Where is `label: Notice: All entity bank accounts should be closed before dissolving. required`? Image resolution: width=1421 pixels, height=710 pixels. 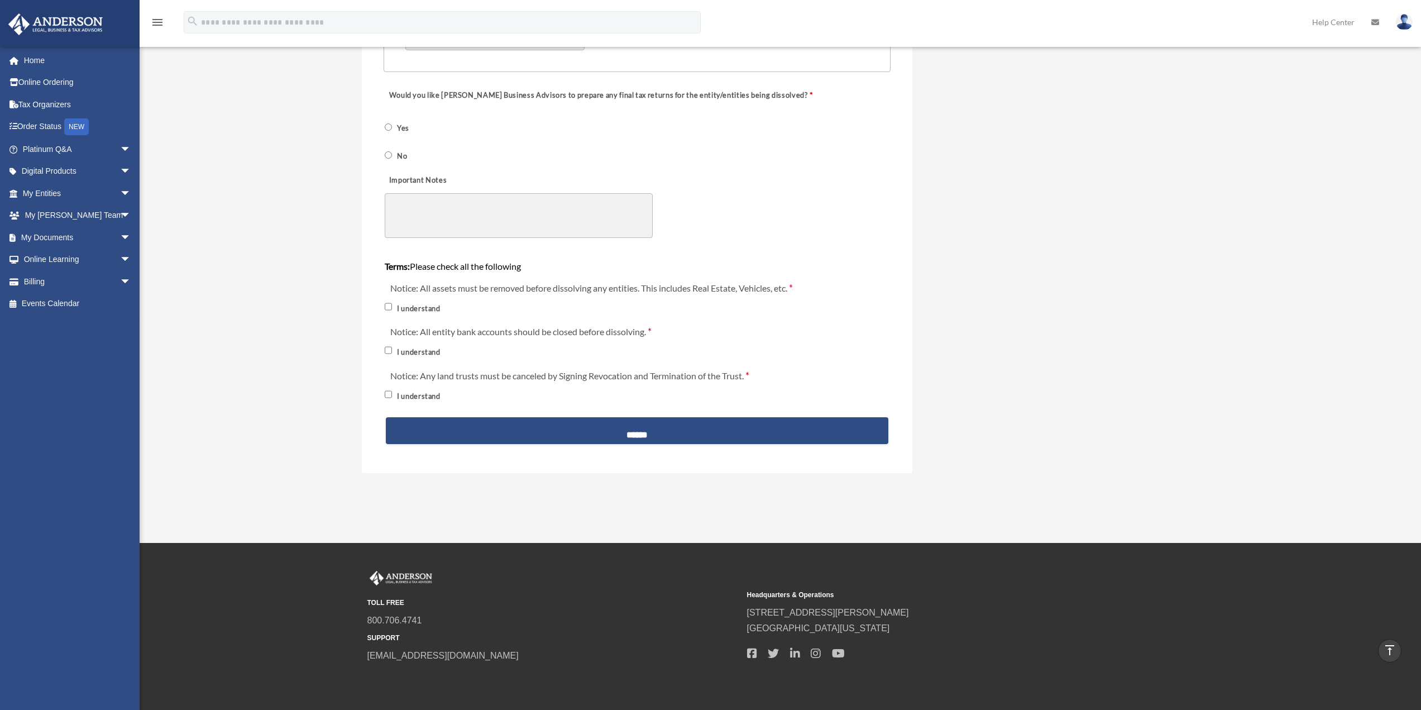
label: Notice: All entity bank accounts should be closed before dissolving. required is located at coordinates (519, 332).